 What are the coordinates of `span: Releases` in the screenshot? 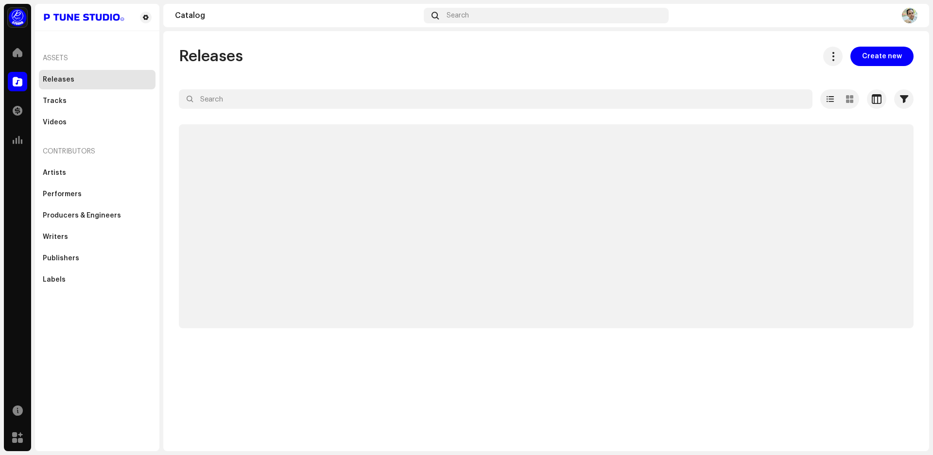 It's located at (211, 56).